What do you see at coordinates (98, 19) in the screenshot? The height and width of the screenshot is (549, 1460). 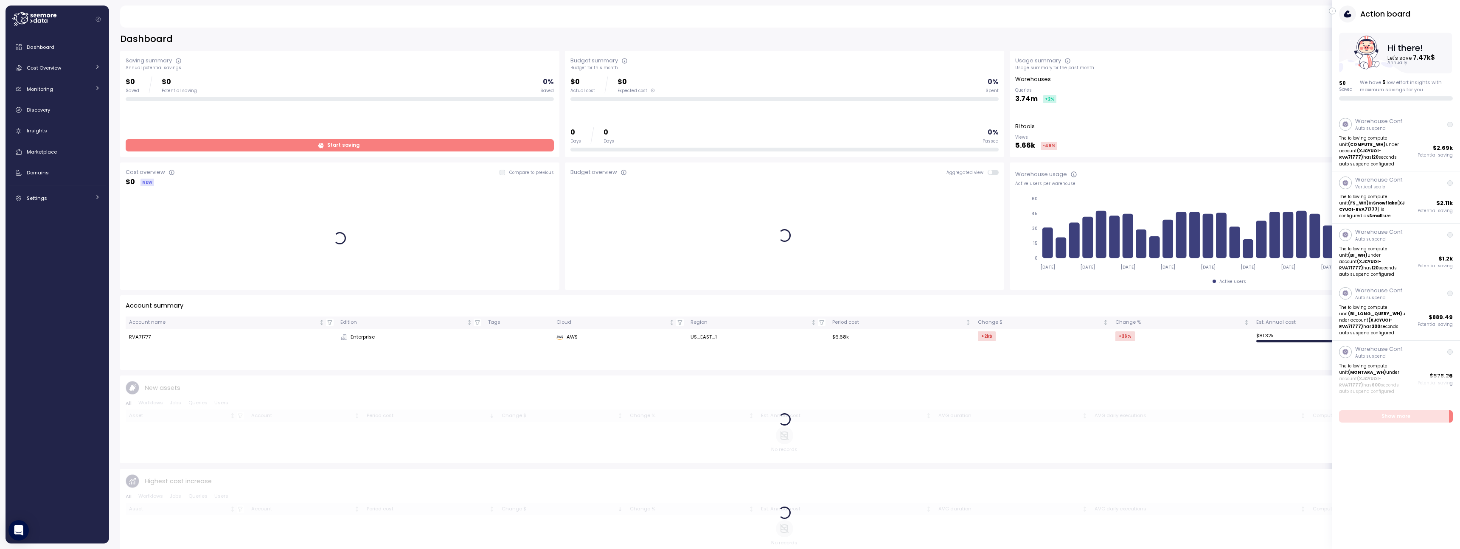 I see `button: Collapse navigation` at bounding box center [98, 19].